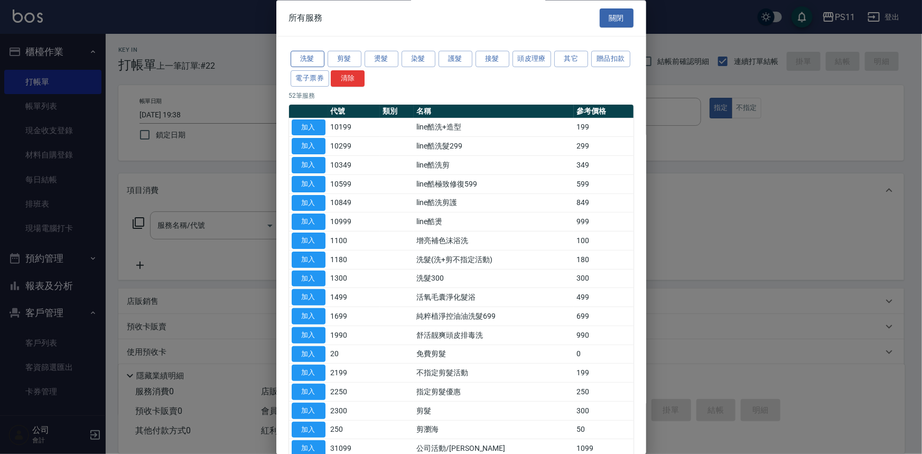  What do you see at coordinates (493, 297) in the screenshot?
I see `td: 活氧毛囊淨化髮浴` at bounding box center [493, 297].